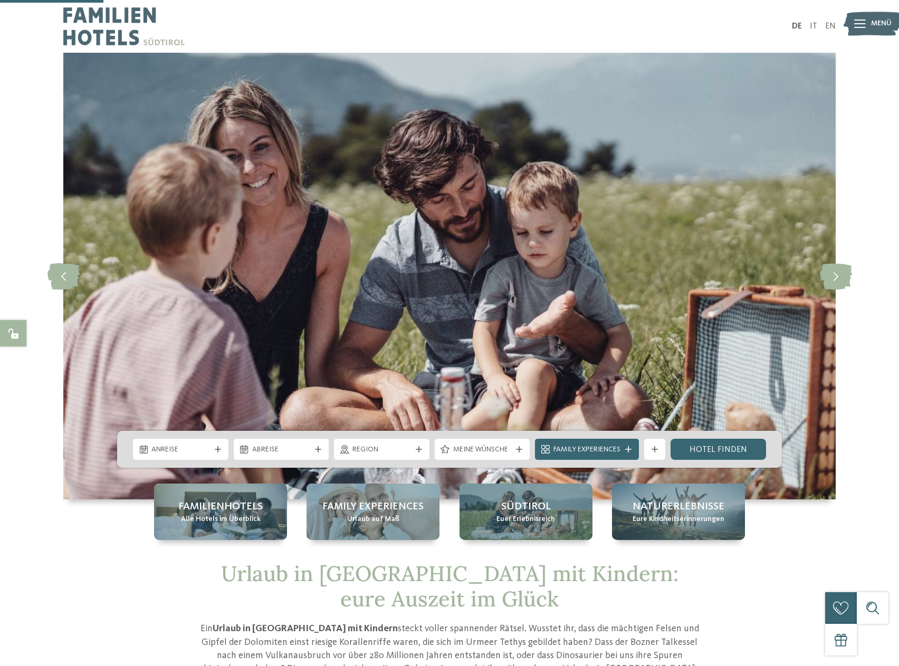  Describe the element at coordinates (381, 450) in the screenshot. I see `span: Region` at that location.